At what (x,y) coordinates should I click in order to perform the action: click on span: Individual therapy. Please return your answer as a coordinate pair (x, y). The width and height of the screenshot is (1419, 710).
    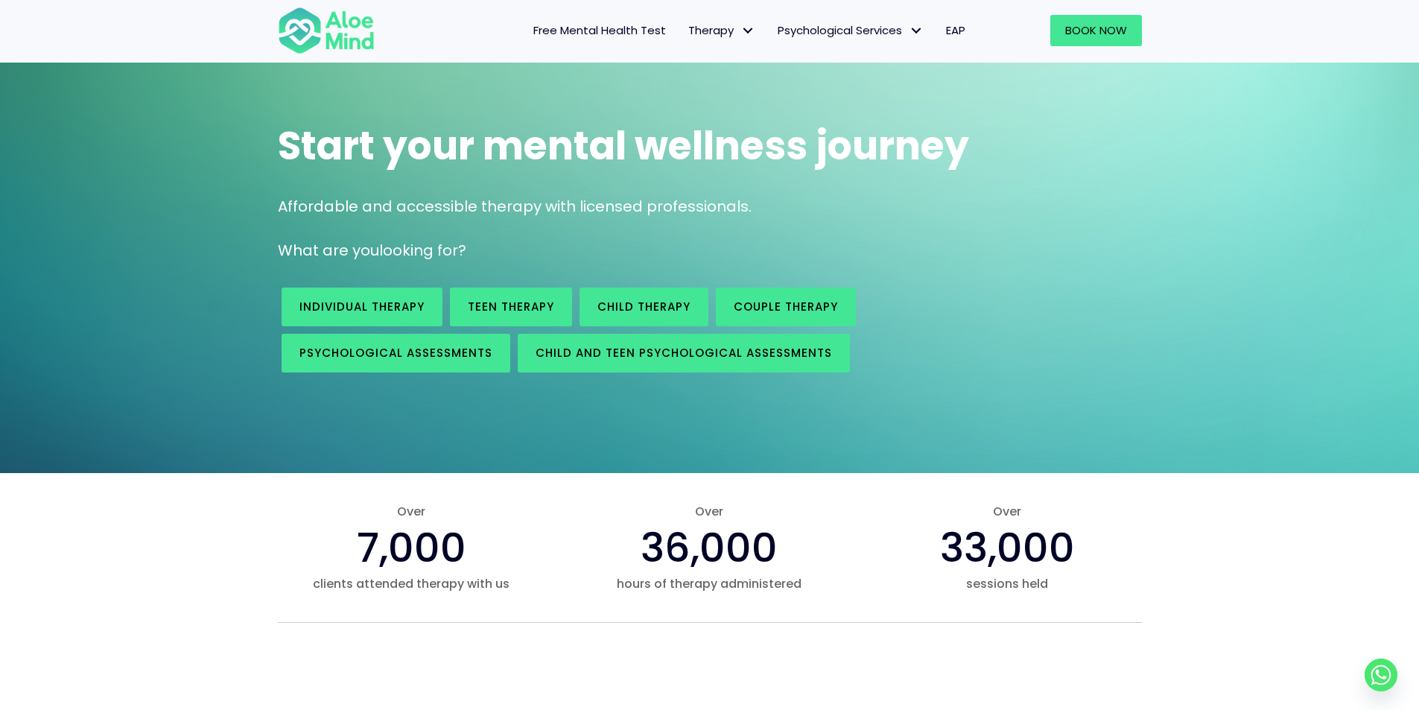
    Looking at the image, I should click on (362, 306).